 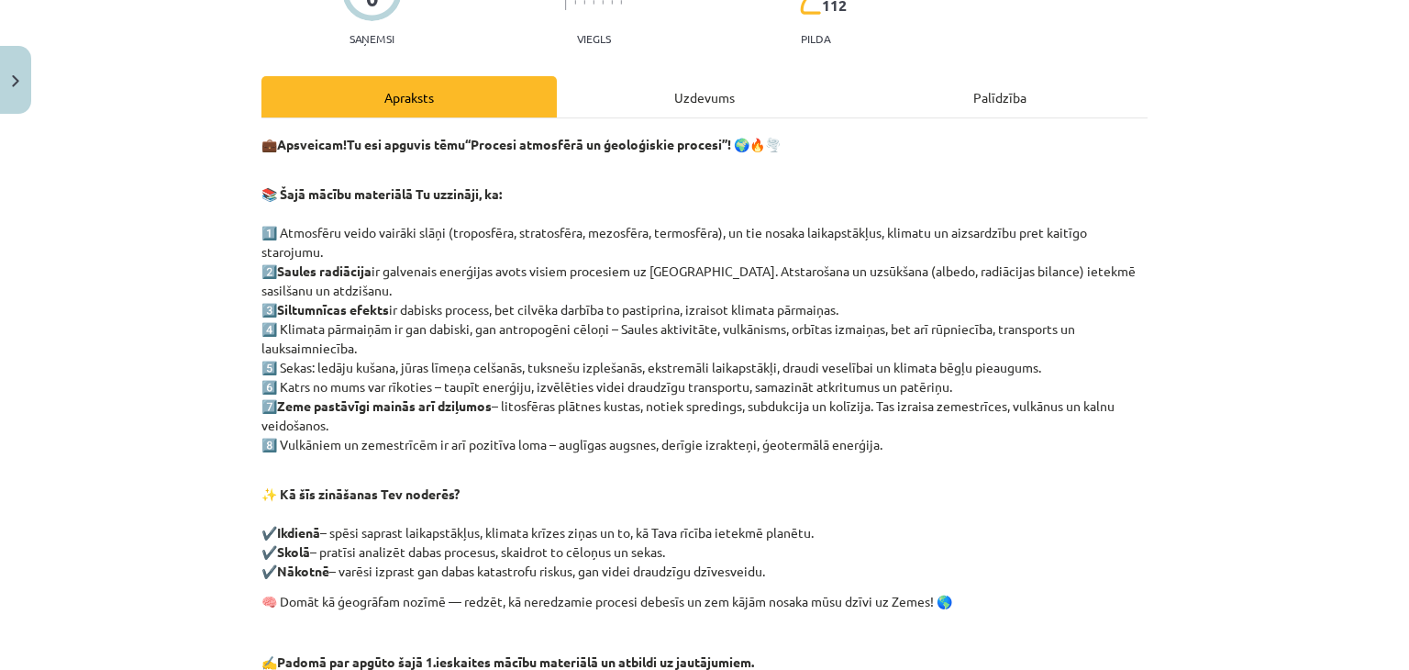 I want to click on strong: 💼 Tu esi apguvis tēmu ! 🌍🔥🌪️, so click(x=521, y=144).